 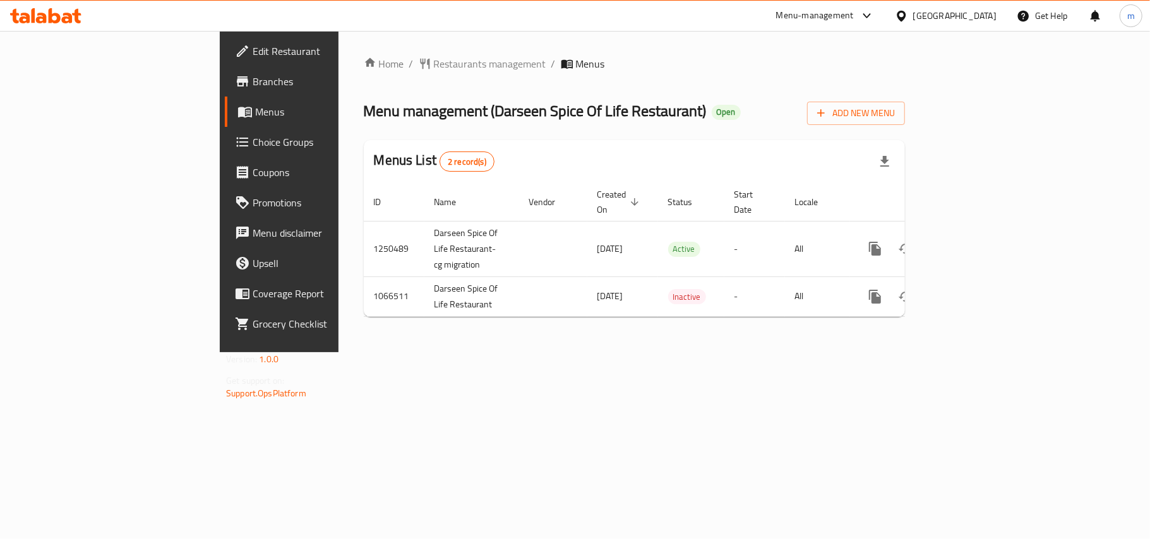 What do you see at coordinates (327, 81) in the screenshot?
I see `span: Branches` at bounding box center [327, 81].